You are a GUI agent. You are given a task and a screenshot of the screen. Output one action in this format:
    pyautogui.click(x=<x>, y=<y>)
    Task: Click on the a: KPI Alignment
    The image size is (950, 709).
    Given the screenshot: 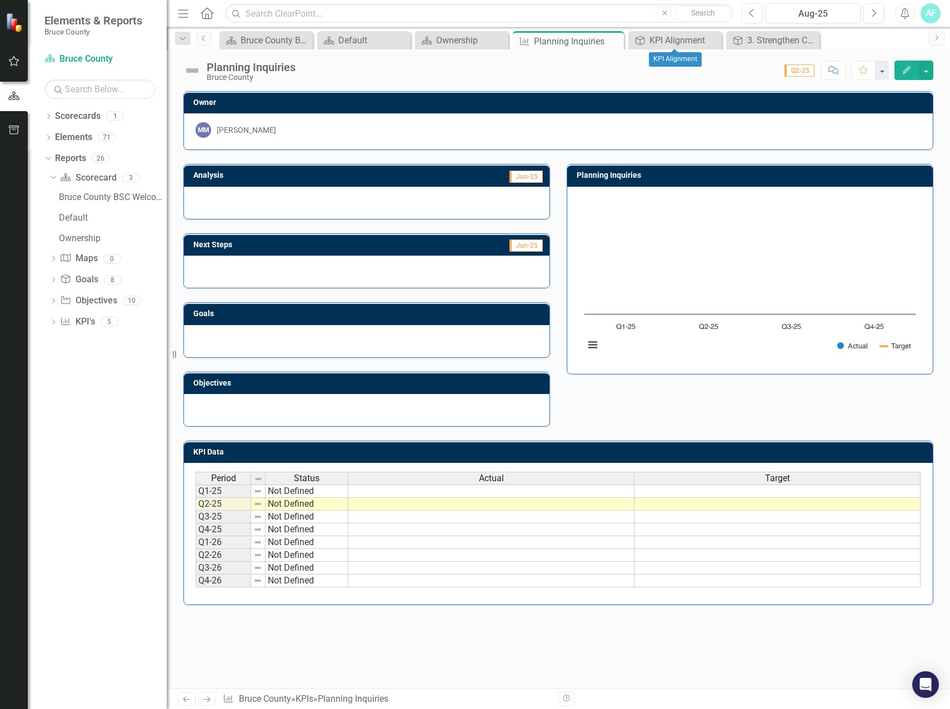 What is the action you would take?
    pyautogui.click(x=675, y=40)
    